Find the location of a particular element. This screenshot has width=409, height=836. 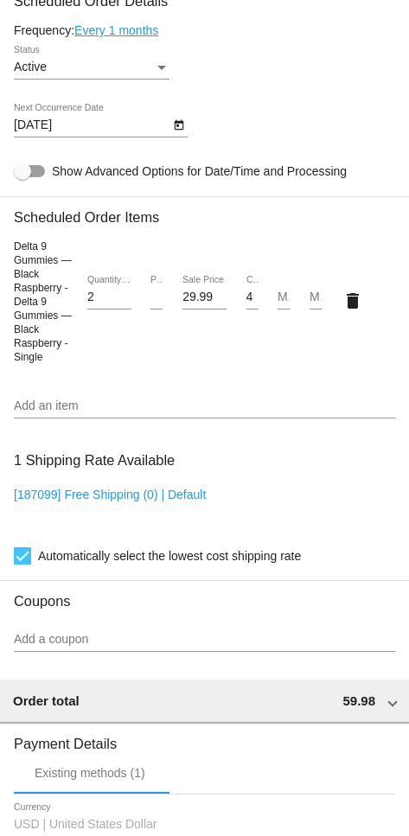

a: [187099] Free Shipping (0) | Default is located at coordinates (110, 494).